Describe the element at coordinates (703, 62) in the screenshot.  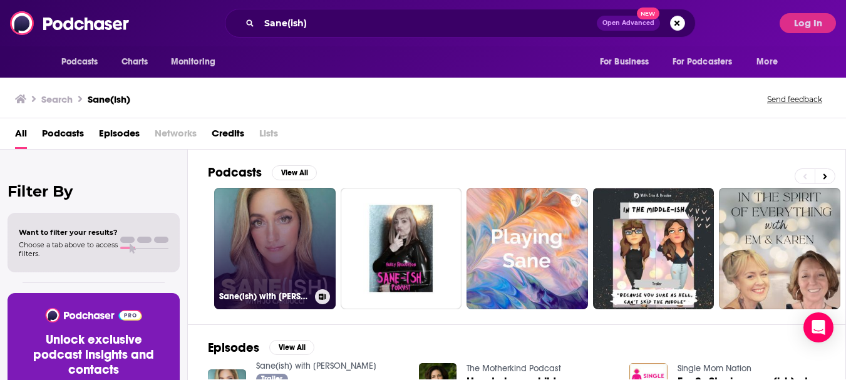
I see `span: For Podcasters` at that location.